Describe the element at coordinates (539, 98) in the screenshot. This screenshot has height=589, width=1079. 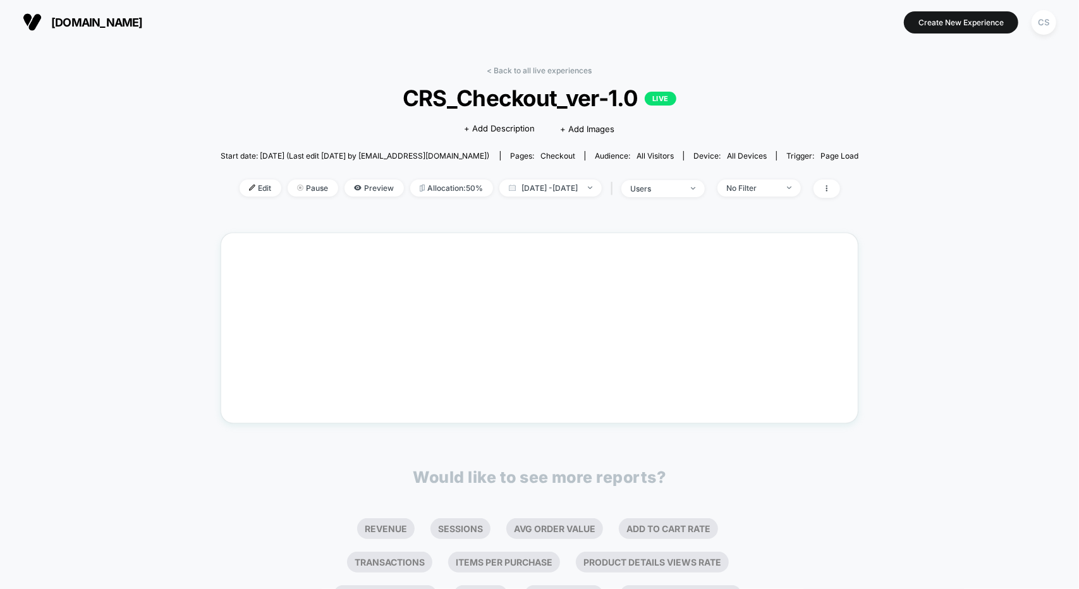
I see `span: CRS_Checkout_ver-1.0` at that location.